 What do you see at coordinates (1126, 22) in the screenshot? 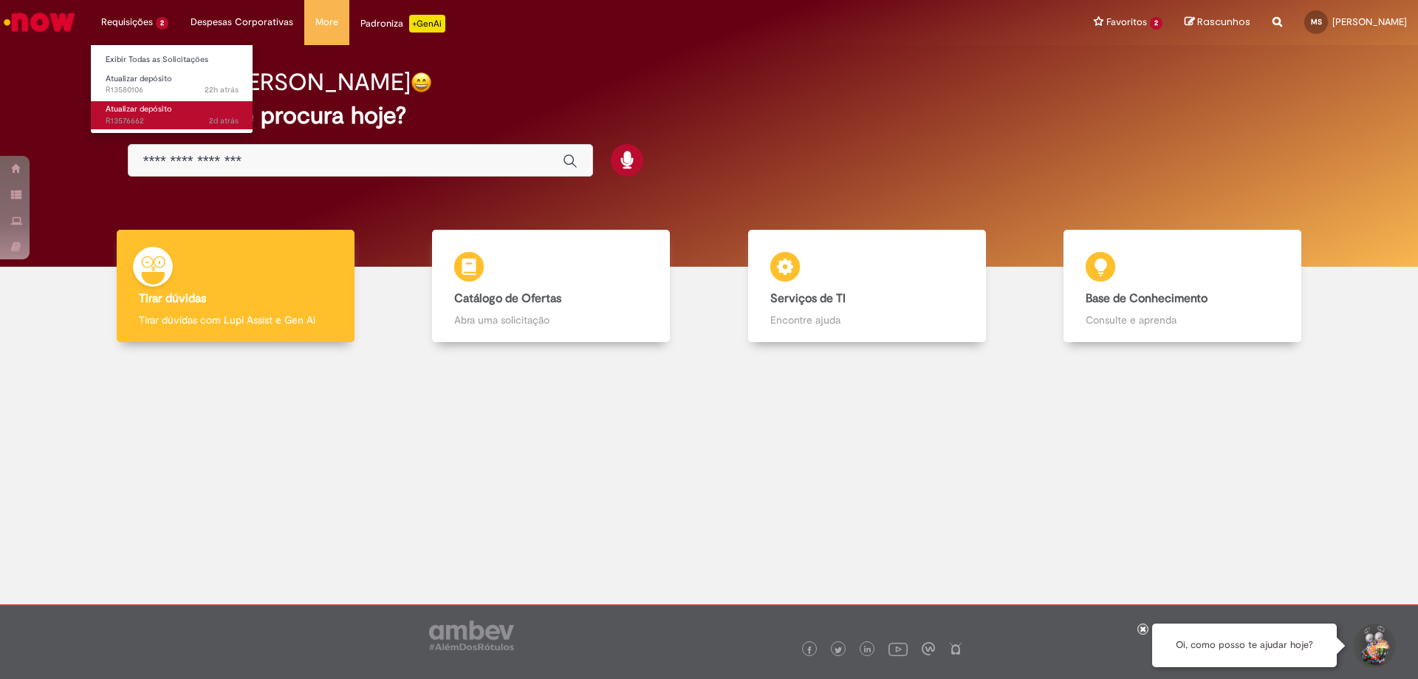
I see `span: Favoritos` at bounding box center [1126, 22].